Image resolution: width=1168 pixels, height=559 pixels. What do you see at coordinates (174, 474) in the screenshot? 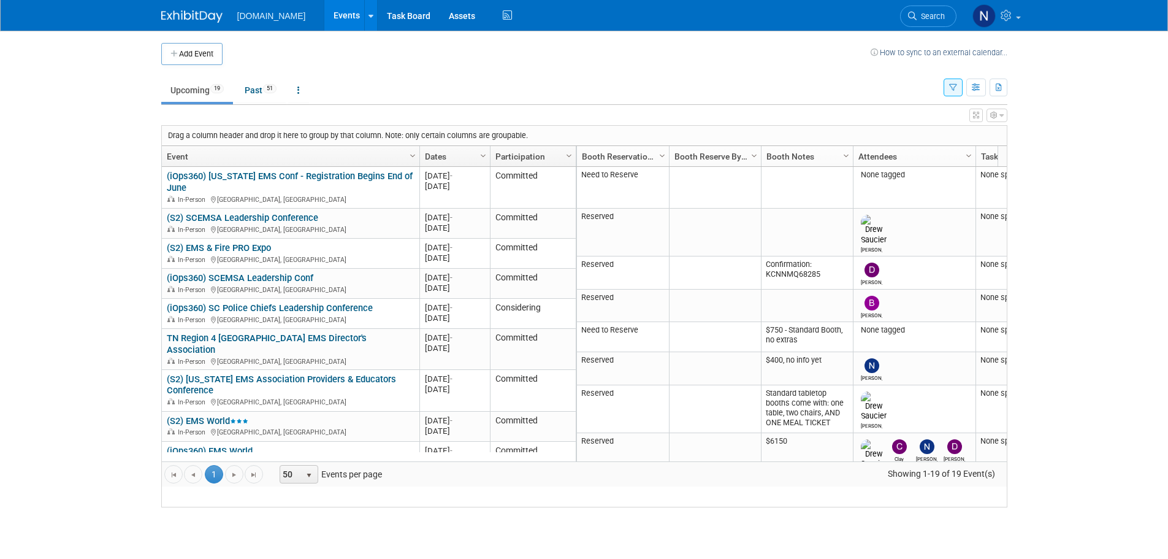
I see `a: Go to the first page` at bounding box center [174, 474].